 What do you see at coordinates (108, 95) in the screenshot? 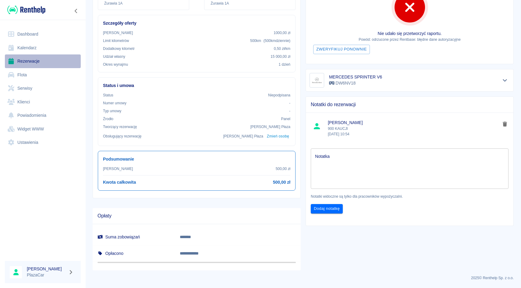
I see `p: Status` at bounding box center [108, 95].